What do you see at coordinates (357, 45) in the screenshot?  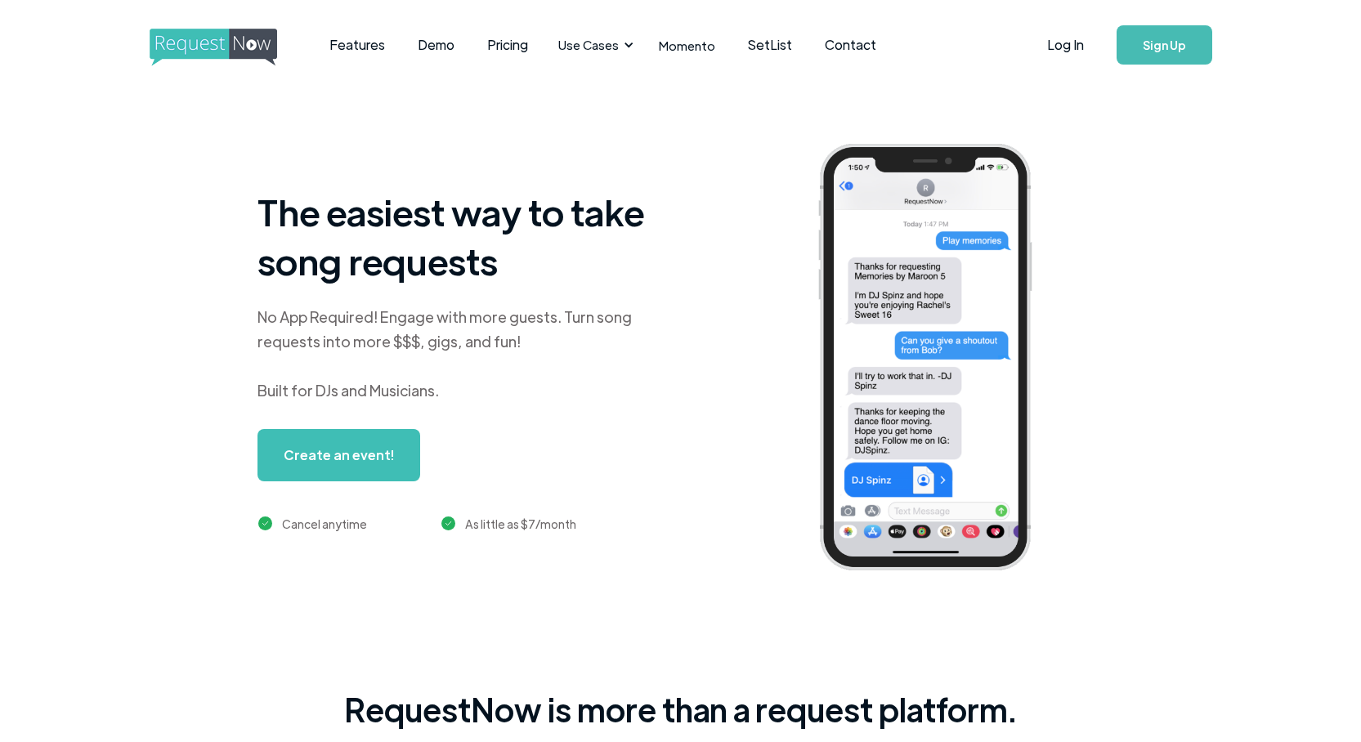 I see `a: Features` at bounding box center [357, 45].